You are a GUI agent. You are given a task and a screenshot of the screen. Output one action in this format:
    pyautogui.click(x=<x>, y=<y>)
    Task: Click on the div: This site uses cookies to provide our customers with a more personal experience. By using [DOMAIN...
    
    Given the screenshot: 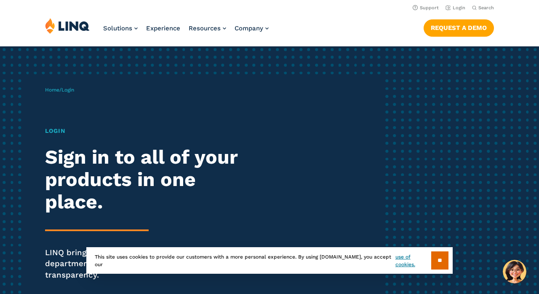 What is the action you would take?
    pyautogui.click(x=270, y=260)
    